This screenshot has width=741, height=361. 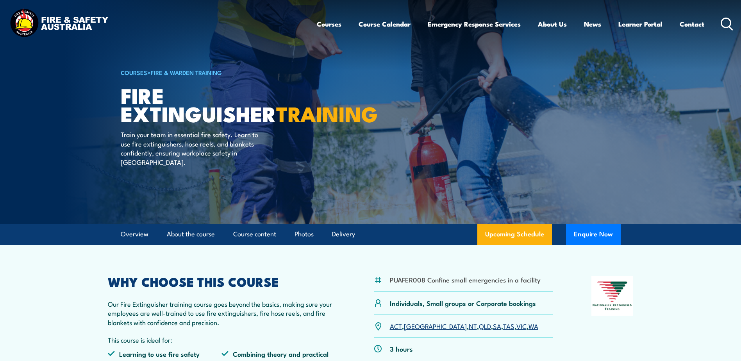 What do you see at coordinates (692, 24) in the screenshot?
I see `a: Contact` at bounding box center [692, 24].